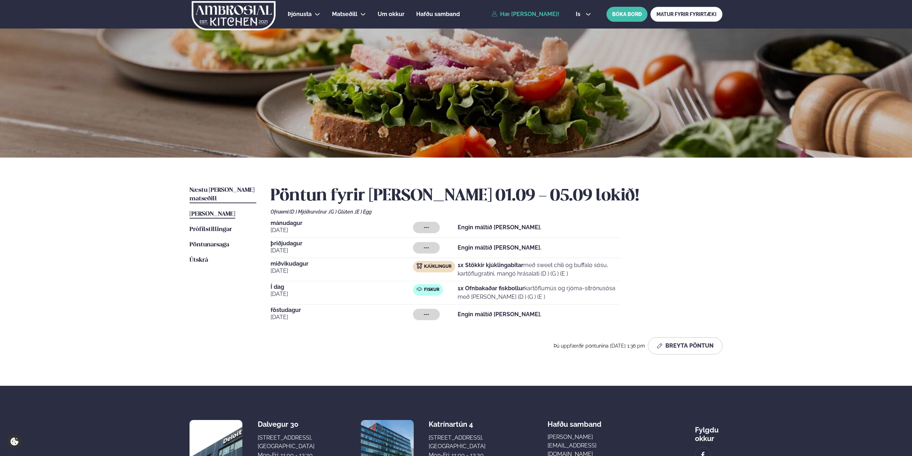 This screenshot has height=456, width=912. Describe the element at coordinates (685, 346) in the screenshot. I see `button: Breyta Pöntun` at that location.